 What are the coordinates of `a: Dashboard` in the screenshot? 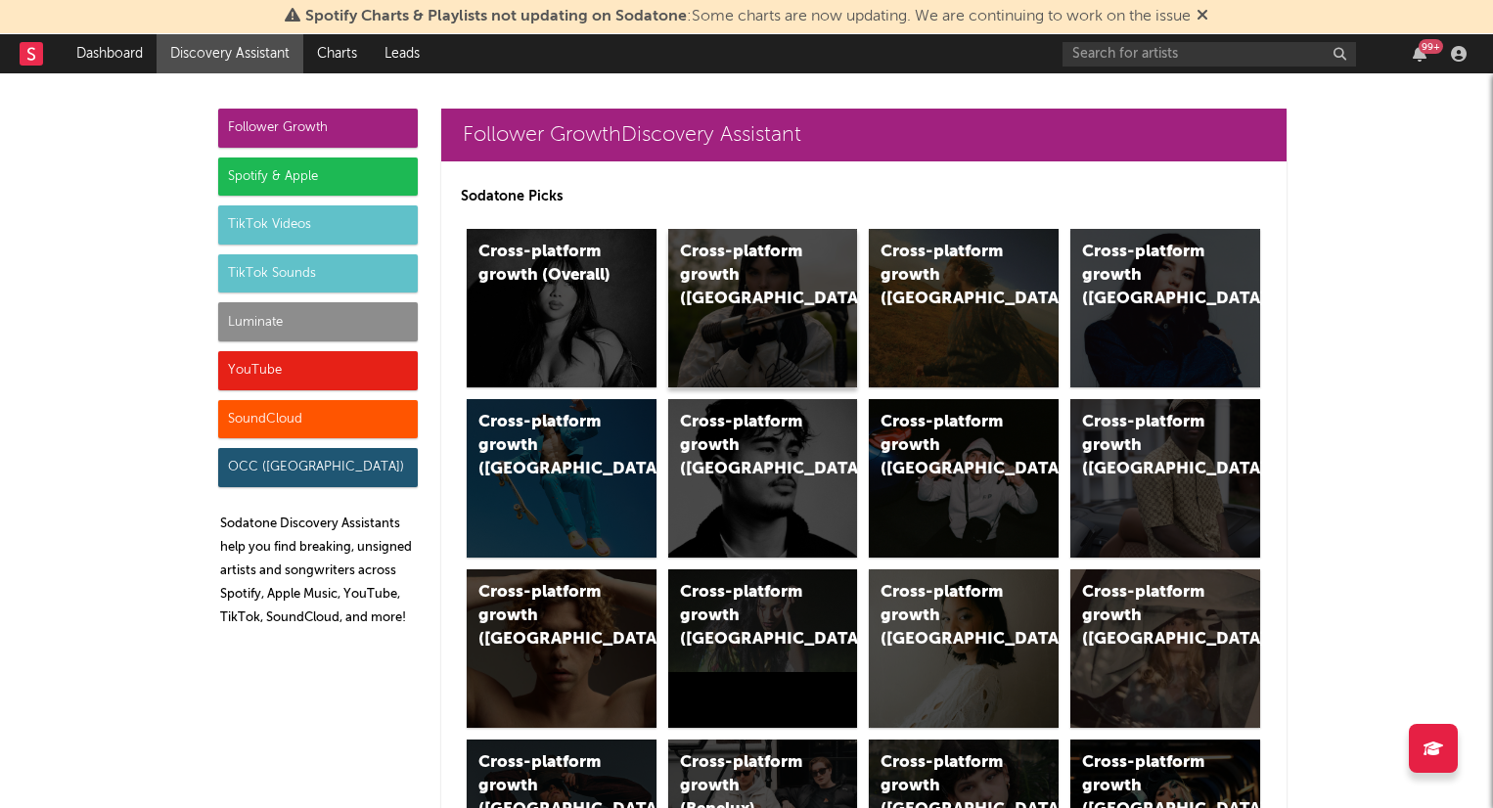 It's located at (110, 54).